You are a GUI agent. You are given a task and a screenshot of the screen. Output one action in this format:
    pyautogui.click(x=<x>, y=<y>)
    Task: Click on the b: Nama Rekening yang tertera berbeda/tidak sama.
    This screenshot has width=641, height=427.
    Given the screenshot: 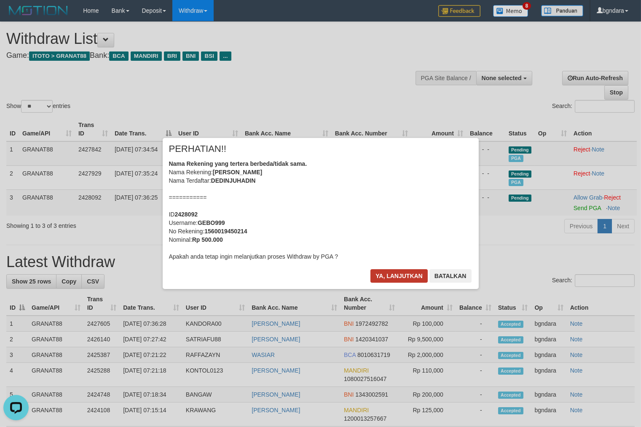 What is the action you would take?
    pyautogui.click(x=238, y=164)
    